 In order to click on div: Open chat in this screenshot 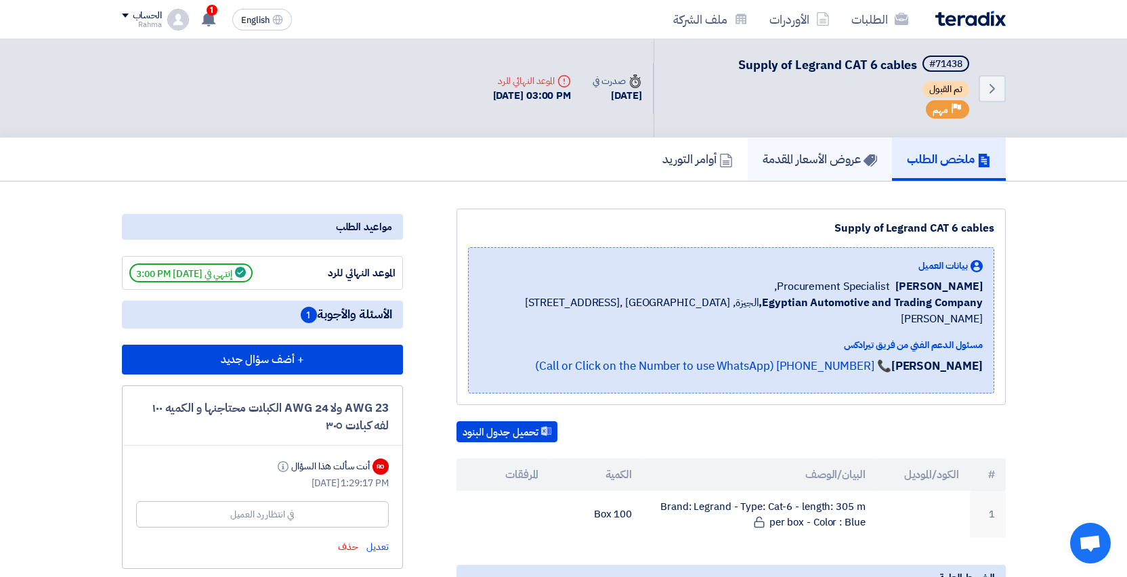, I will do `click(1091, 543)`.